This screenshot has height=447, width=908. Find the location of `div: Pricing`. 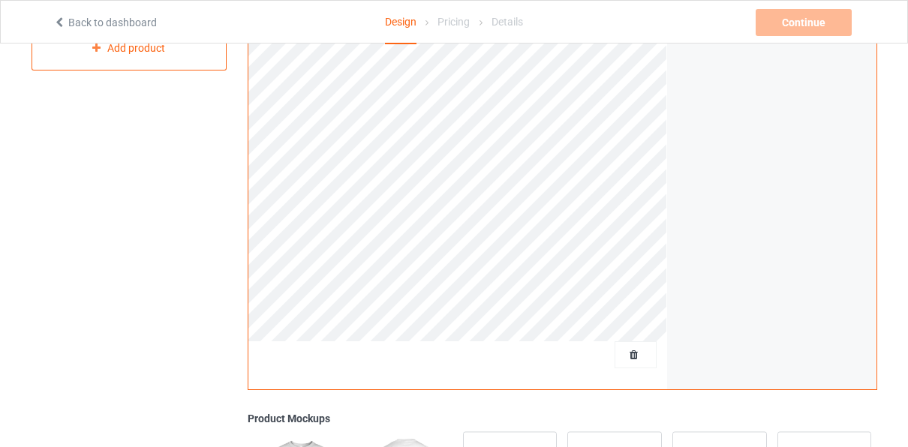

div: Pricing is located at coordinates (453, 22).